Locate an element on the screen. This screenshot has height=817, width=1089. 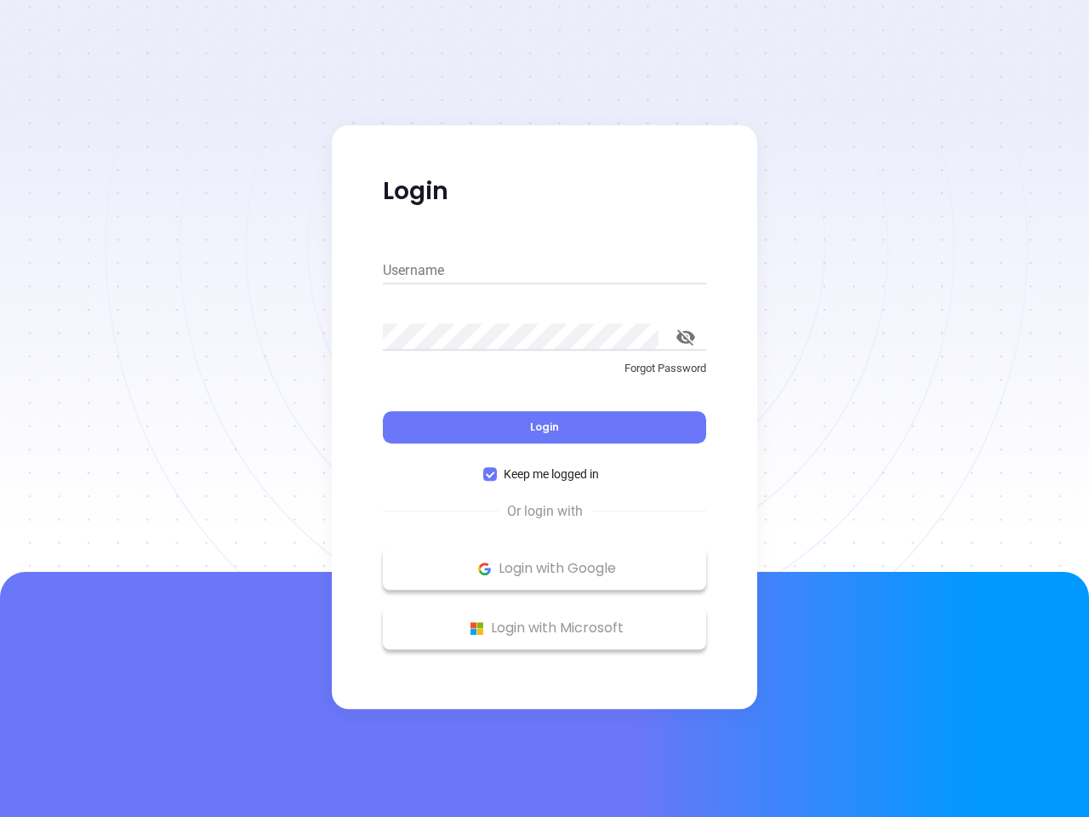
button: Login is located at coordinates (545, 427).